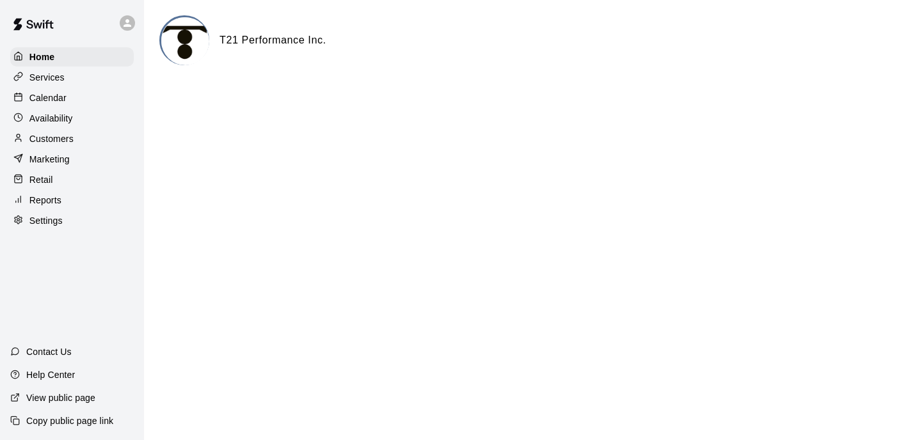 The image size is (914, 440). Describe the element at coordinates (72, 180) in the screenshot. I see `a: Retail` at that location.